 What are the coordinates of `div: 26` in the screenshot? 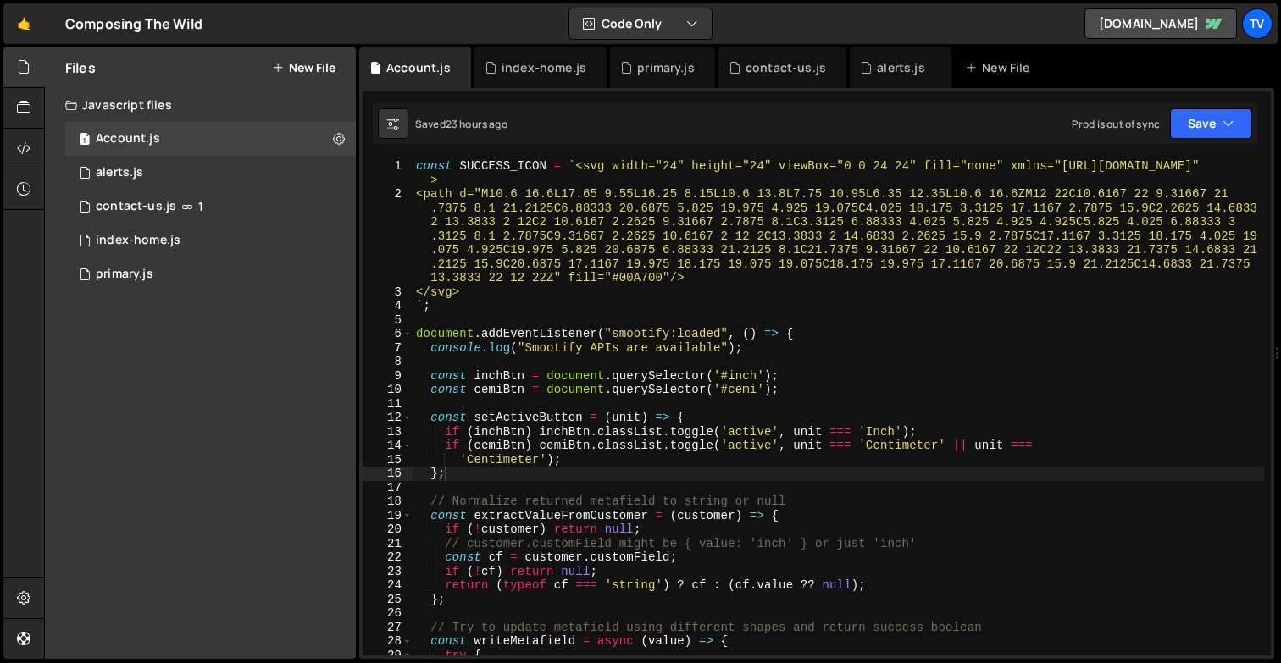 It's located at (387, 613).